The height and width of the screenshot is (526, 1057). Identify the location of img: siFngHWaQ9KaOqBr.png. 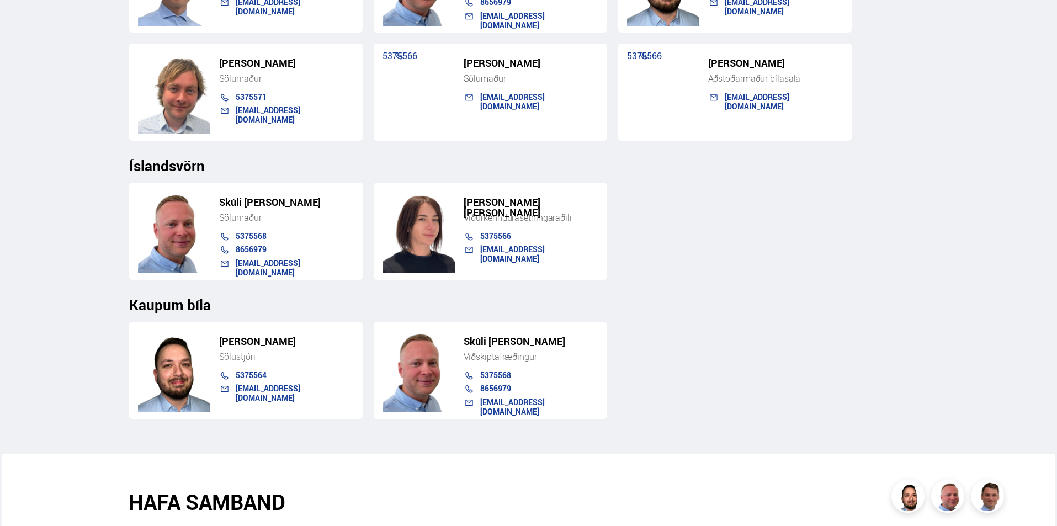
(949, 498).